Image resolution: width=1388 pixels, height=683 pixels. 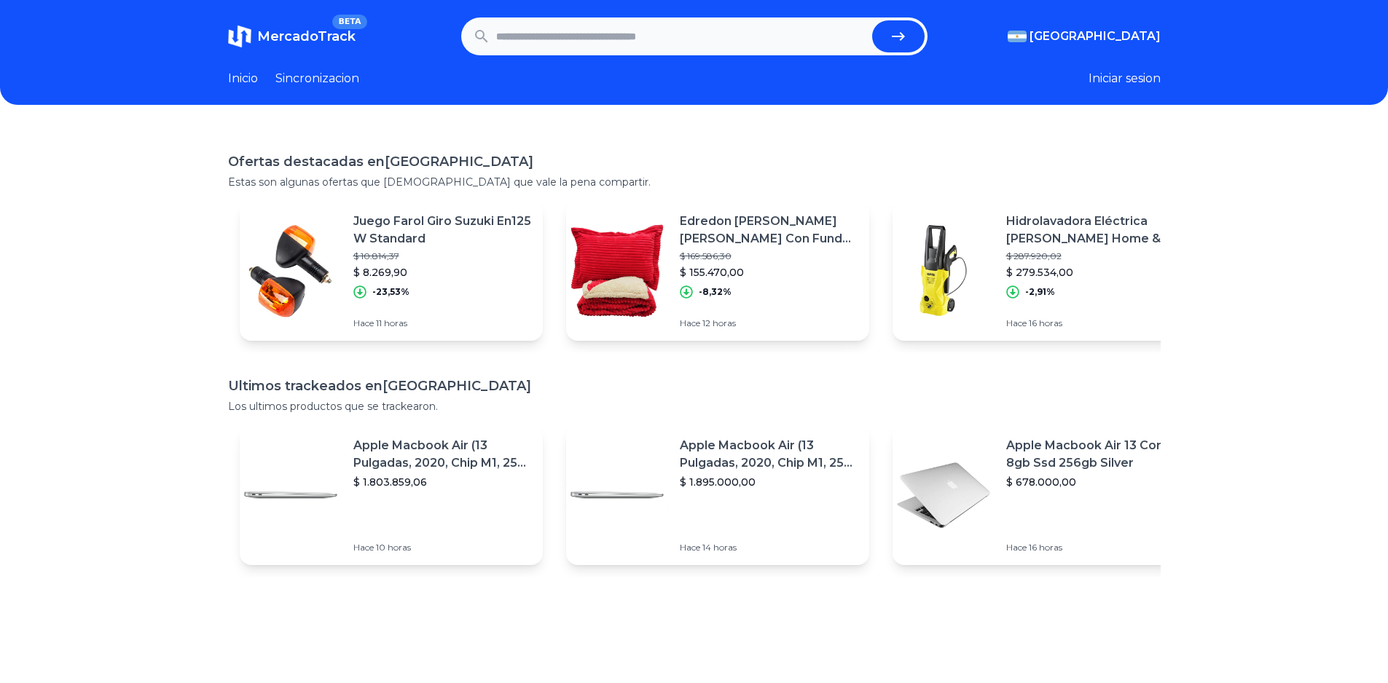 What do you see at coordinates (1017, 36) in the screenshot?
I see `img: Argentina` at bounding box center [1017, 36].